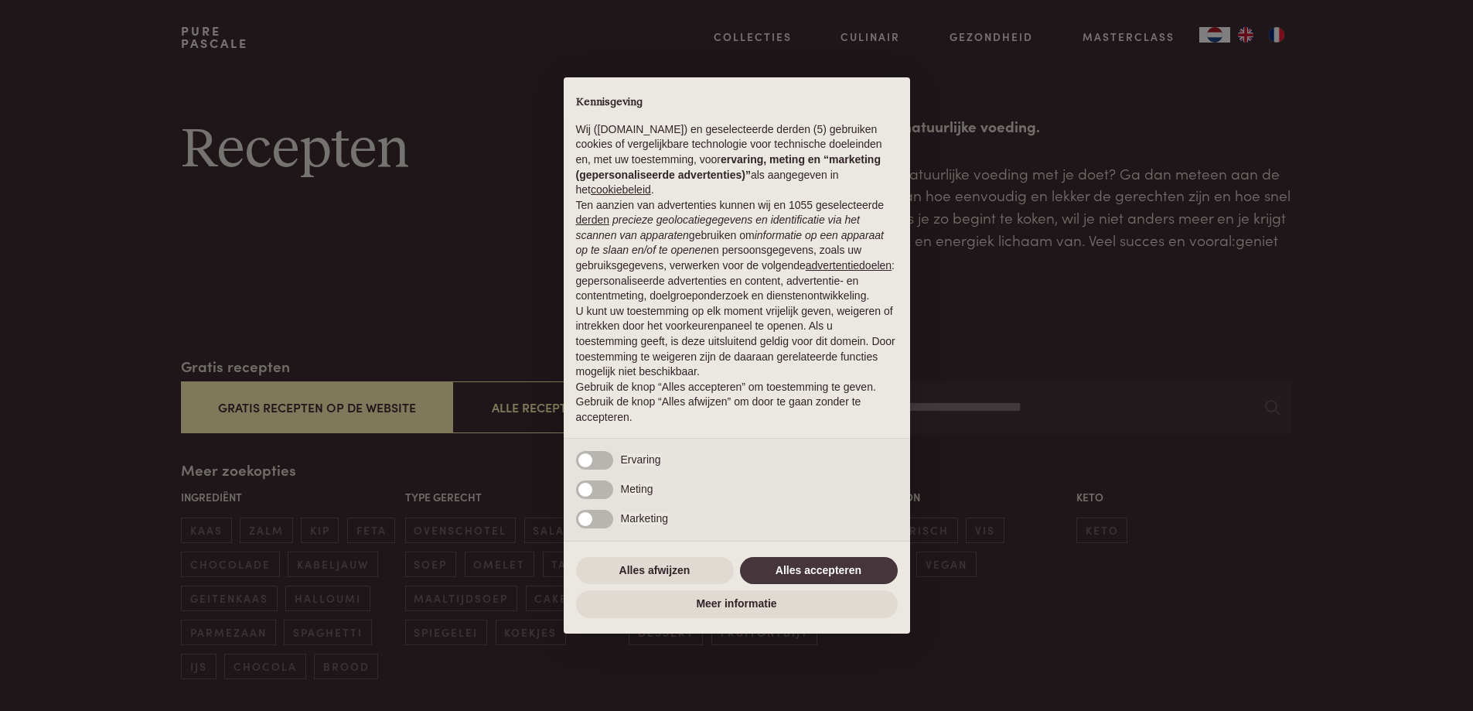 The height and width of the screenshot is (711, 1473). What do you see at coordinates (737, 251) in the screenshot?
I see `p: Ten aanzien van advertenties kunnen wij en 1055 geselecteerde gebruiken om en persoonsgegevens, z...` at bounding box center [737, 251].